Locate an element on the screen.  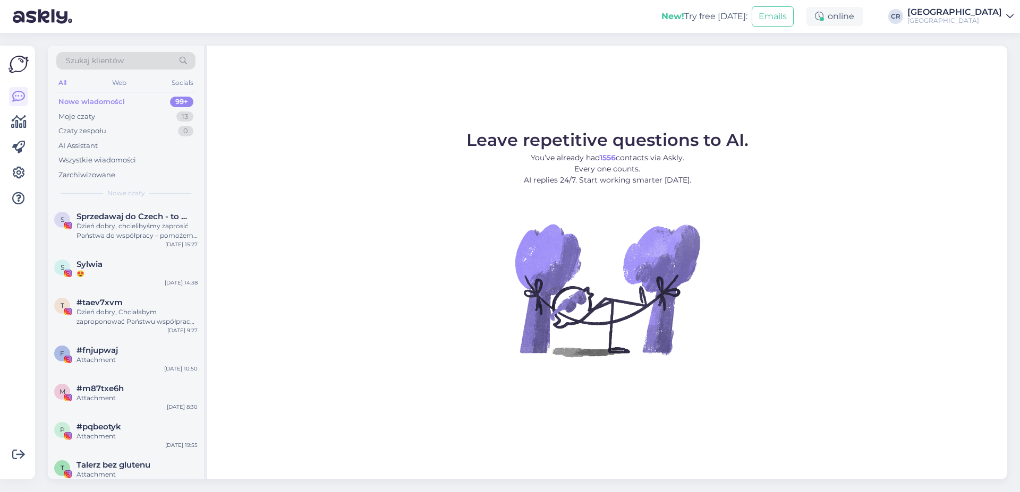
div: Wszystkie wiadomości is located at coordinates (97, 160).